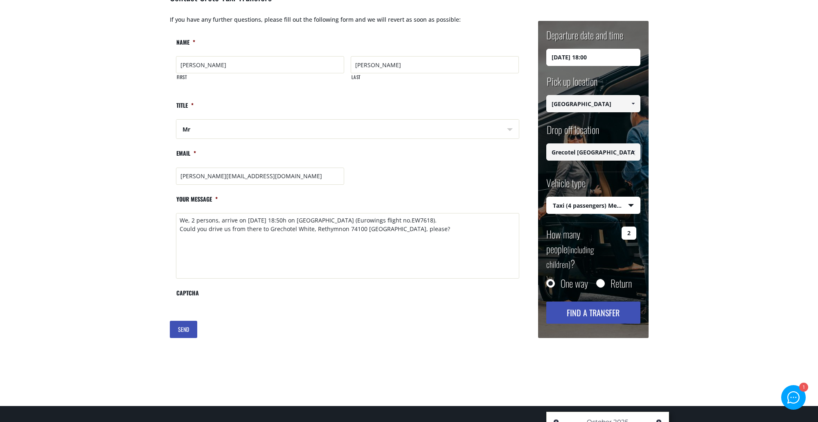  What do you see at coordinates (582, 248) in the screenshot?
I see `label: How many people ?` at bounding box center [582, 248].